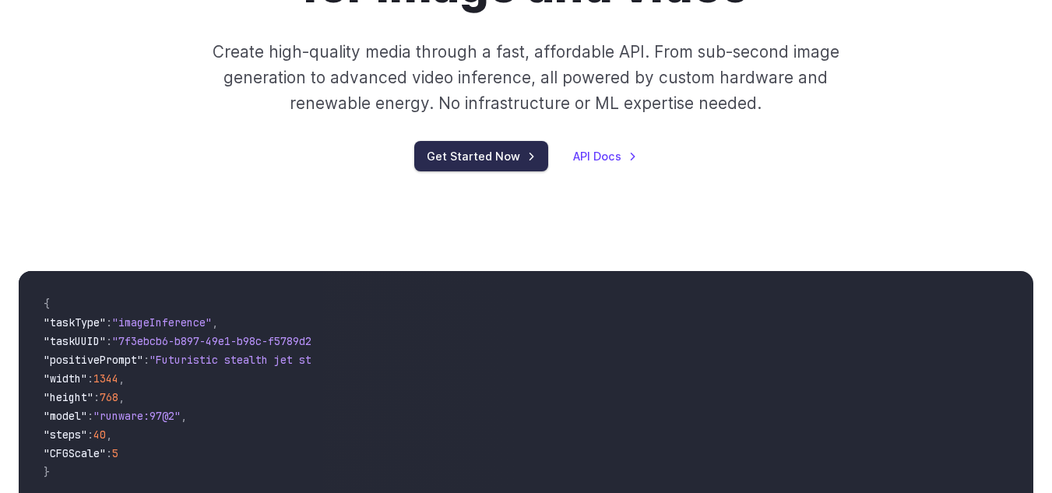 The image size is (1052, 493). I want to click on span: "positivePrompt", so click(93, 360).